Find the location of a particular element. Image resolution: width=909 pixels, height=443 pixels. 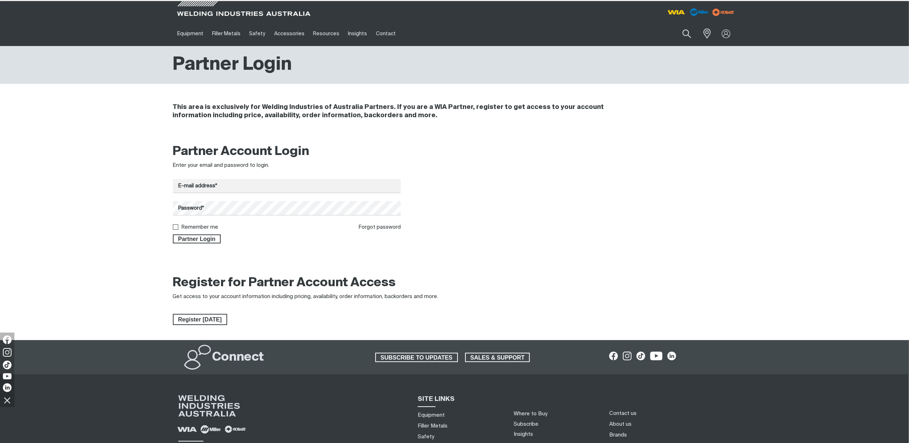

span: SALES & SUPPORT is located at coordinates (497, 357).